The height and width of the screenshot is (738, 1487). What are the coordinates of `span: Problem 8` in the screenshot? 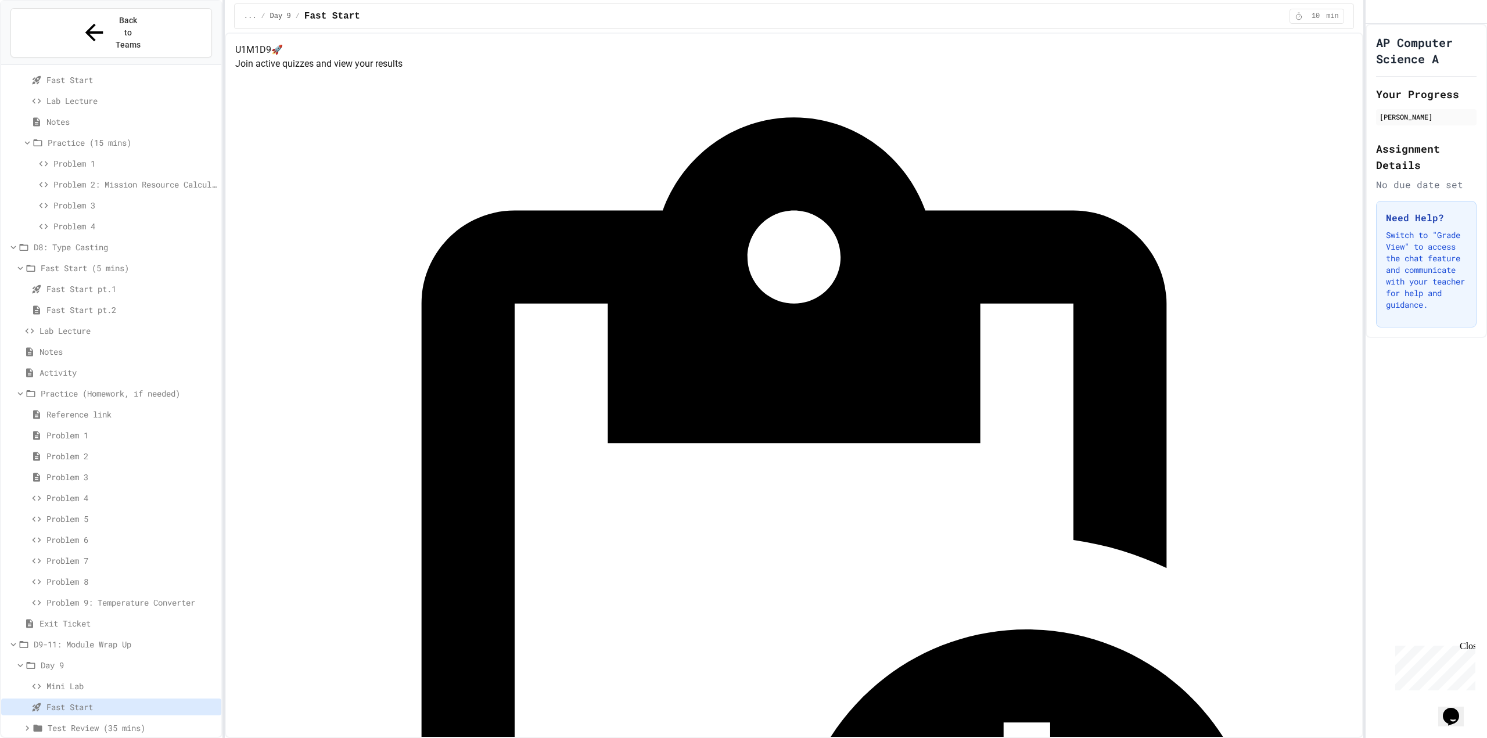 It's located at (131, 582).